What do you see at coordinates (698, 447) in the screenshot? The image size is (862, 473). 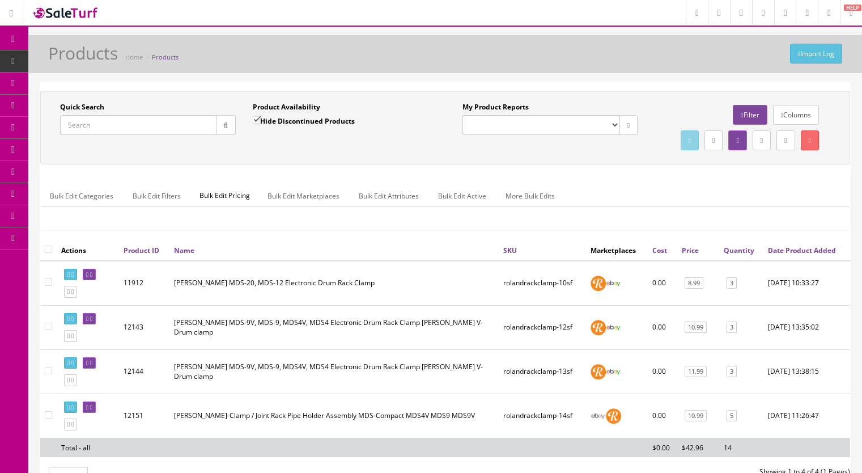 I see `td: $42.96` at bounding box center [698, 447].